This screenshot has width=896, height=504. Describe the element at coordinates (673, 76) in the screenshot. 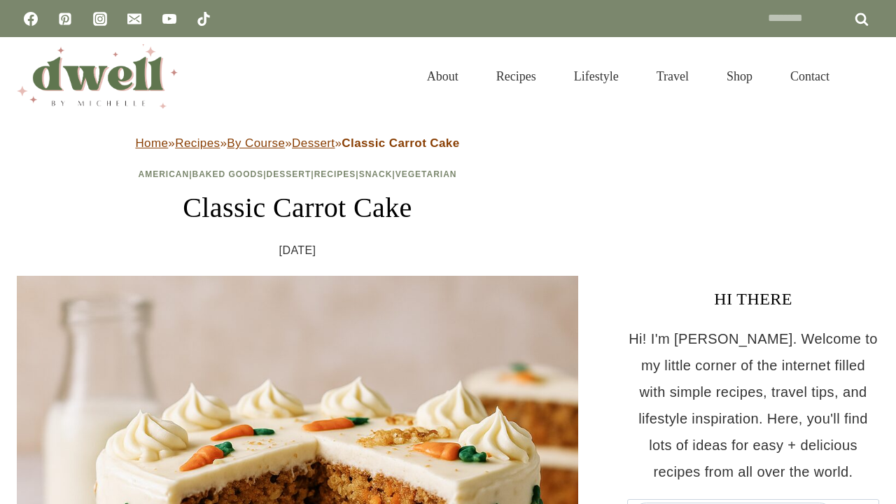

I see `a: Travel` at that location.